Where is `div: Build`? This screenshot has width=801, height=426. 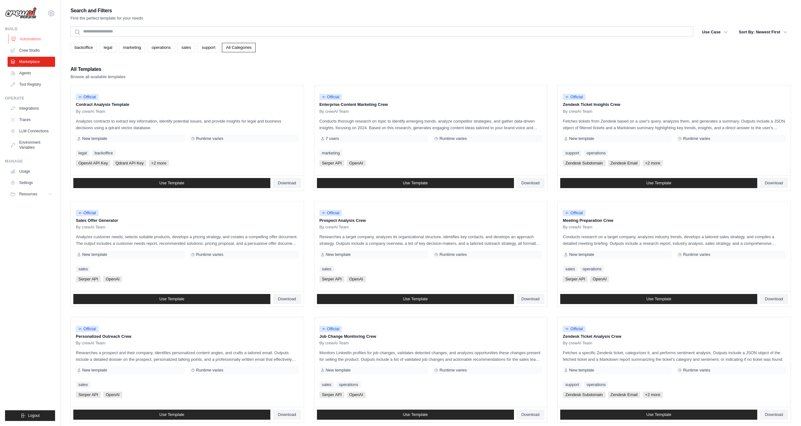
div: Build is located at coordinates (30, 29).